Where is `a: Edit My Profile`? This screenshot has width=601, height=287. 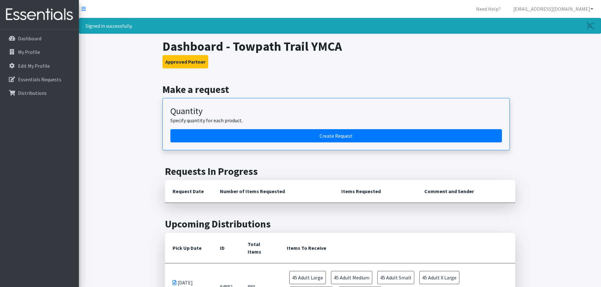
a: Edit My Profile is located at coordinates (39, 66).